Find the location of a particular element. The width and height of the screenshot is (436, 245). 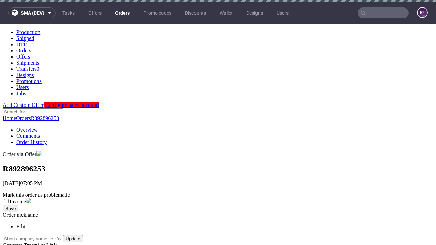

a: Promotions is located at coordinates (29, 57).